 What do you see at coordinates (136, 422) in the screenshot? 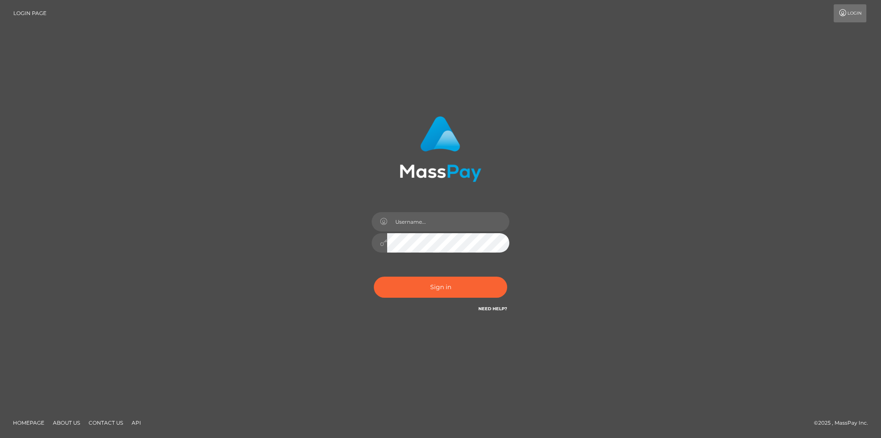
I see `a: API` at bounding box center [136, 422].